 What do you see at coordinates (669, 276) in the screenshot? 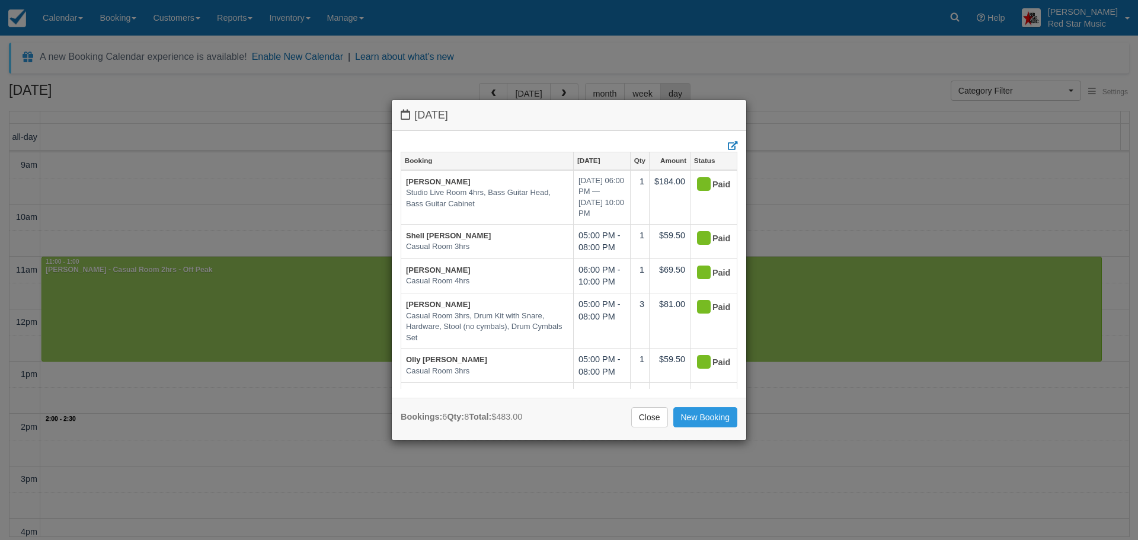
I see `td: $69.50` at bounding box center [669, 276].